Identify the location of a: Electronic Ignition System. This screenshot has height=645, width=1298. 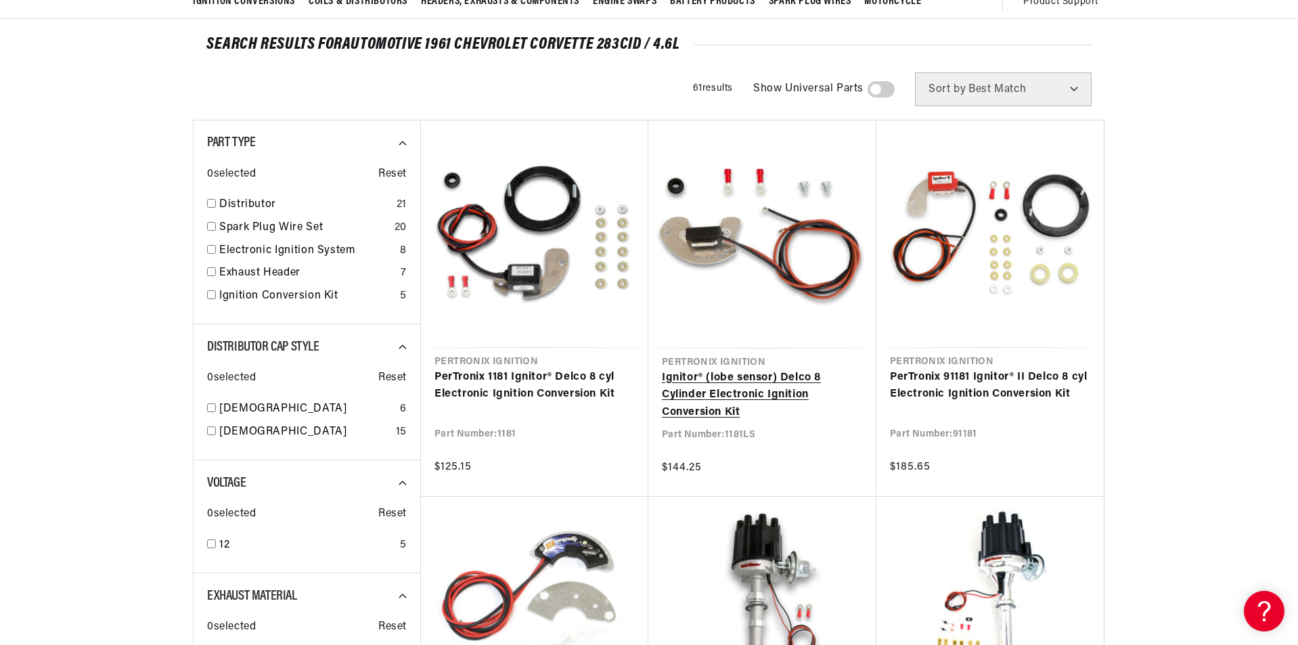
(307, 251).